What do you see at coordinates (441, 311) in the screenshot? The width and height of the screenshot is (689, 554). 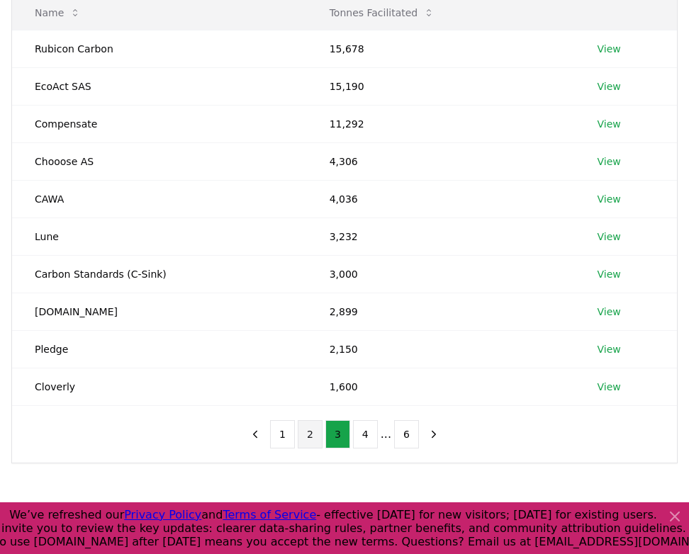 I see `td: 2,899` at bounding box center [441, 311].